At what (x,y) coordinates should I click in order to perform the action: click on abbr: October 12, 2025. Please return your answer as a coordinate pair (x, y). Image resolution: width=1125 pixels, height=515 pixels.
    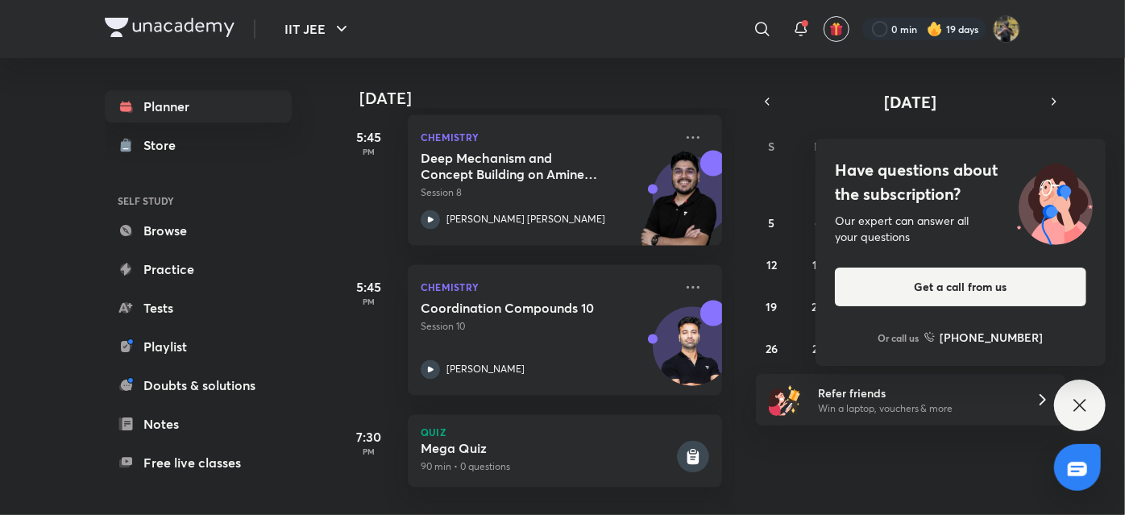
    Looking at the image, I should click on (772, 264).